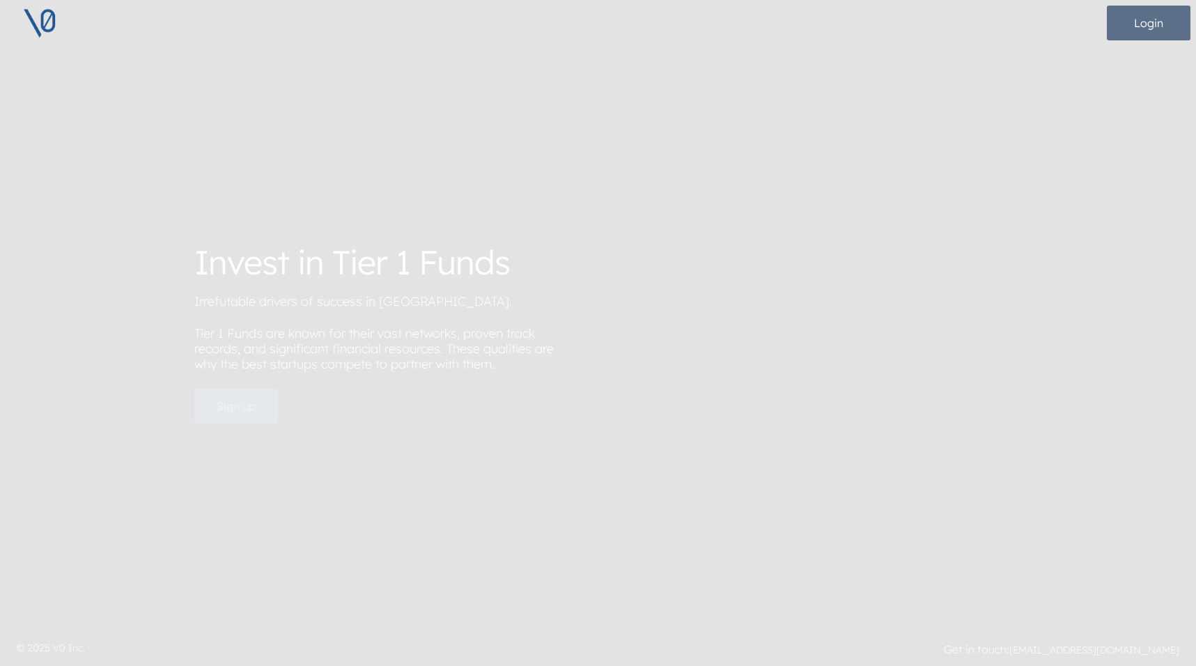 This screenshot has width=1196, height=666. What do you see at coordinates (236, 406) in the screenshot?
I see `button: Sign up` at bounding box center [236, 406].